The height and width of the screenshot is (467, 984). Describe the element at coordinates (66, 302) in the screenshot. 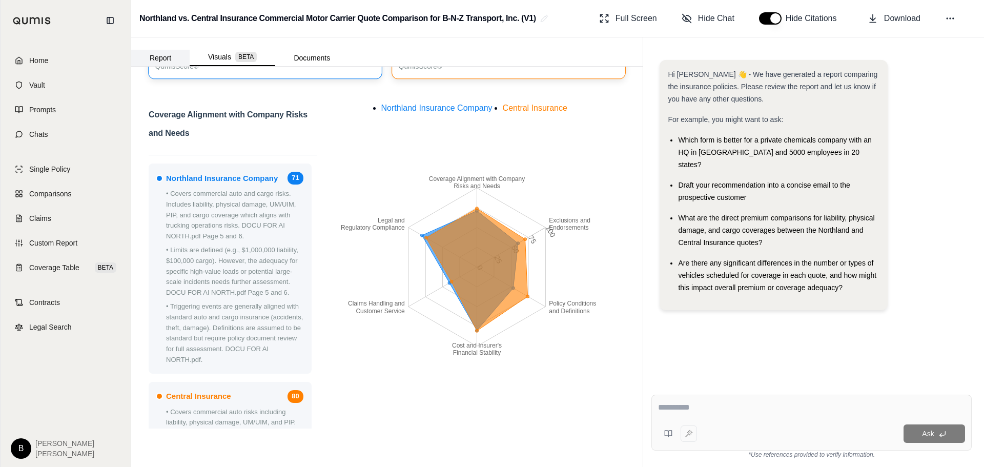

I see `a: Contracts` at that location.